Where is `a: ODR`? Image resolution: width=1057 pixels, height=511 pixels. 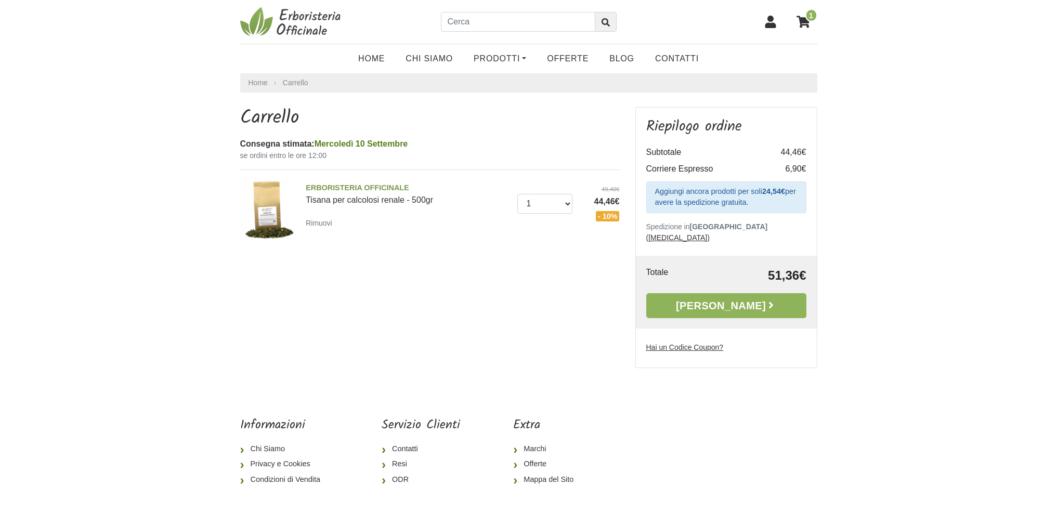 a: ODR is located at coordinates (421, 480).